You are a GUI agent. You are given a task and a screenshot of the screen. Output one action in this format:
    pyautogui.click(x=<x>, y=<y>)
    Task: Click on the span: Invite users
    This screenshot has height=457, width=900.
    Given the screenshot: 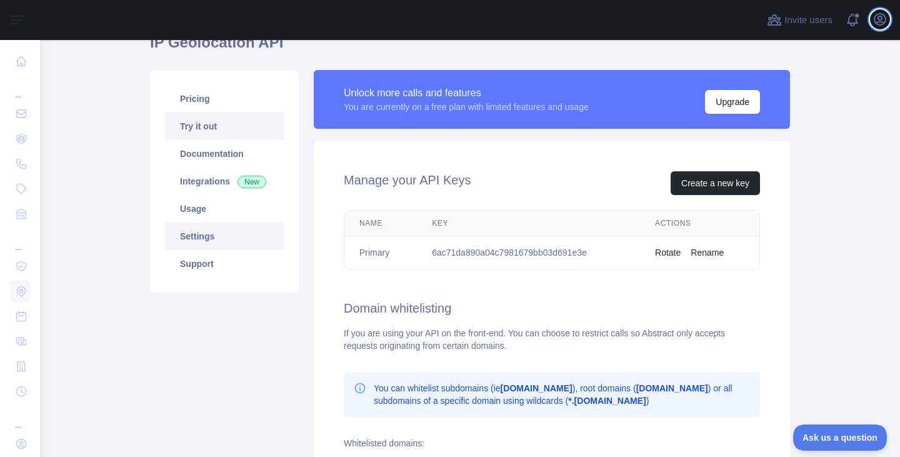 What is the action you would take?
    pyautogui.click(x=808, y=20)
    